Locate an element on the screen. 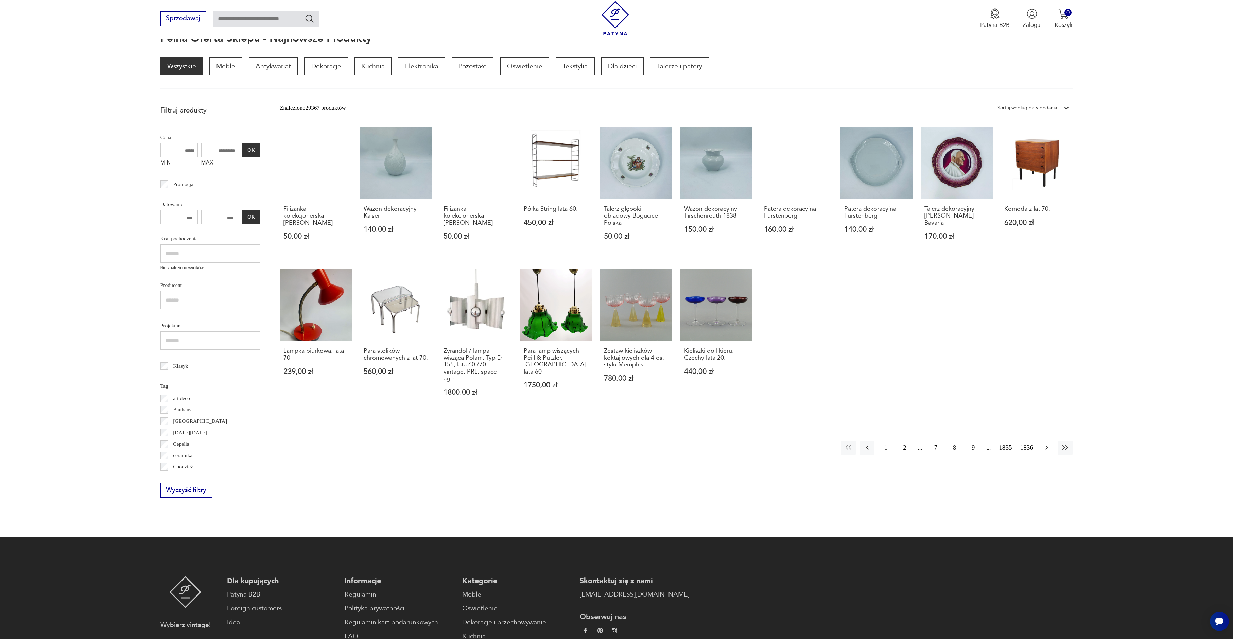 This screenshot has width=1233, height=639. p: Pozostałe is located at coordinates (472, 66).